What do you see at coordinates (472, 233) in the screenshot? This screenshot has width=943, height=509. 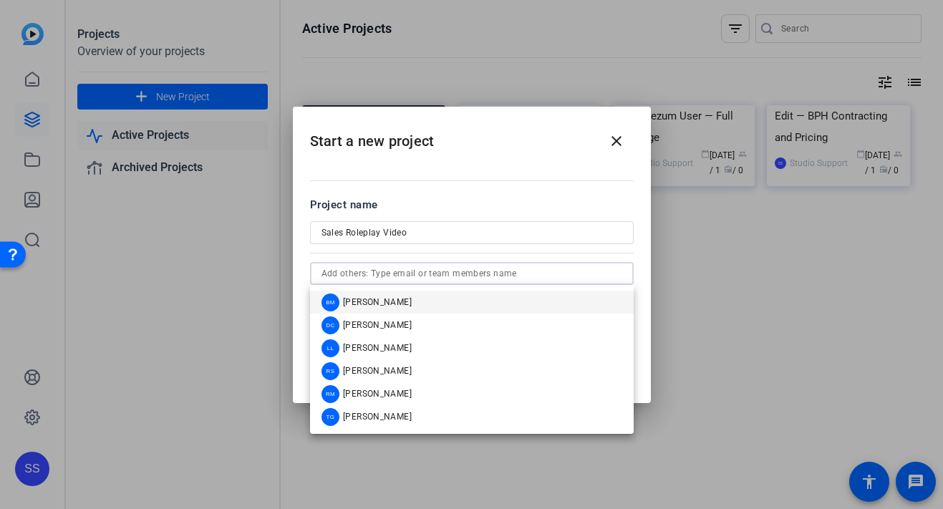 I see `input: Enter Project Name` at bounding box center [472, 233].